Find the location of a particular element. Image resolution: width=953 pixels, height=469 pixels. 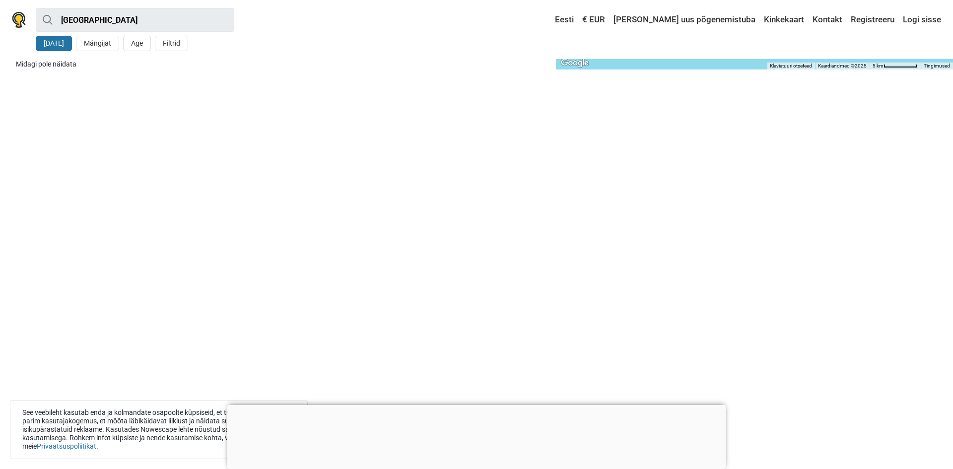

span: 5 km is located at coordinates (878, 66).